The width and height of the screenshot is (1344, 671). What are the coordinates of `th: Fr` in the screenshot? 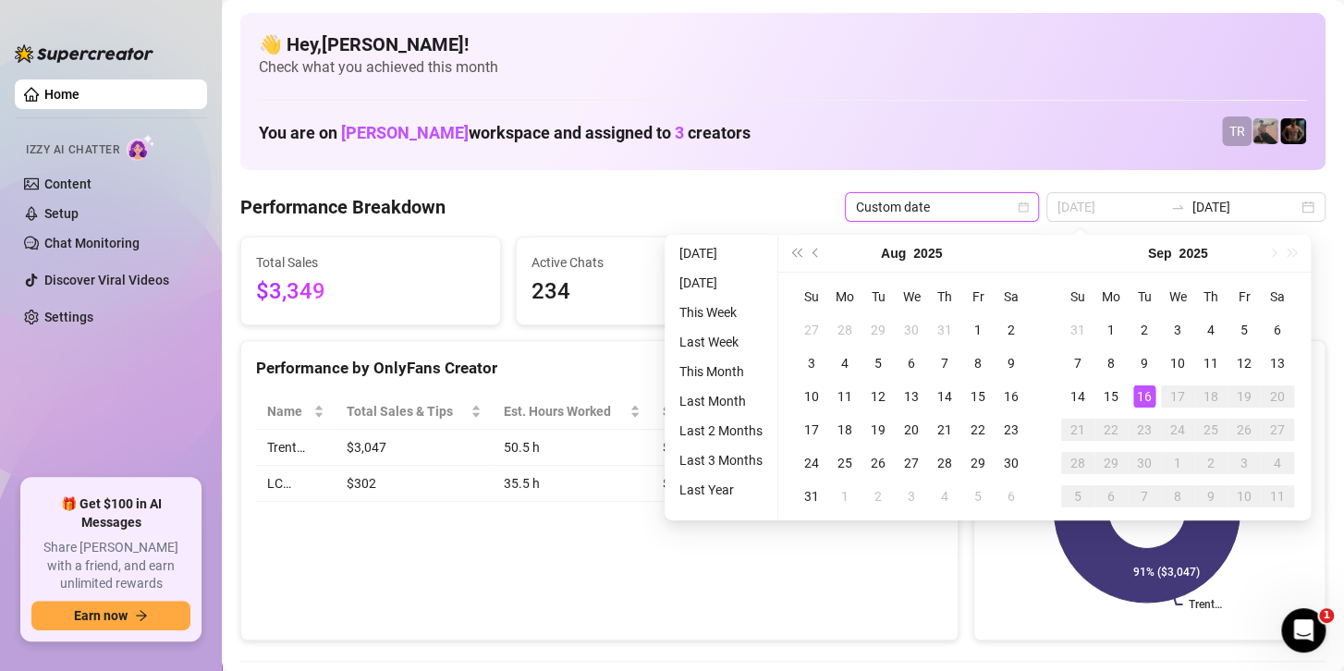 It's located at (1244, 297).